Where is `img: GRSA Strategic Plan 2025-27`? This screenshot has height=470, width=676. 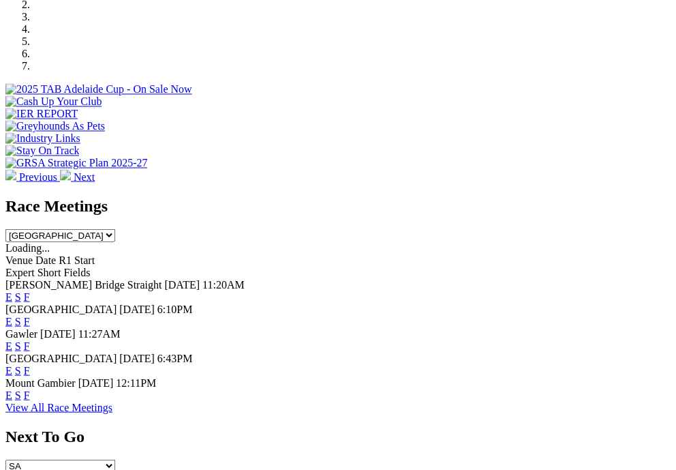
img: GRSA Strategic Plan 2025-27 is located at coordinates (76, 163).